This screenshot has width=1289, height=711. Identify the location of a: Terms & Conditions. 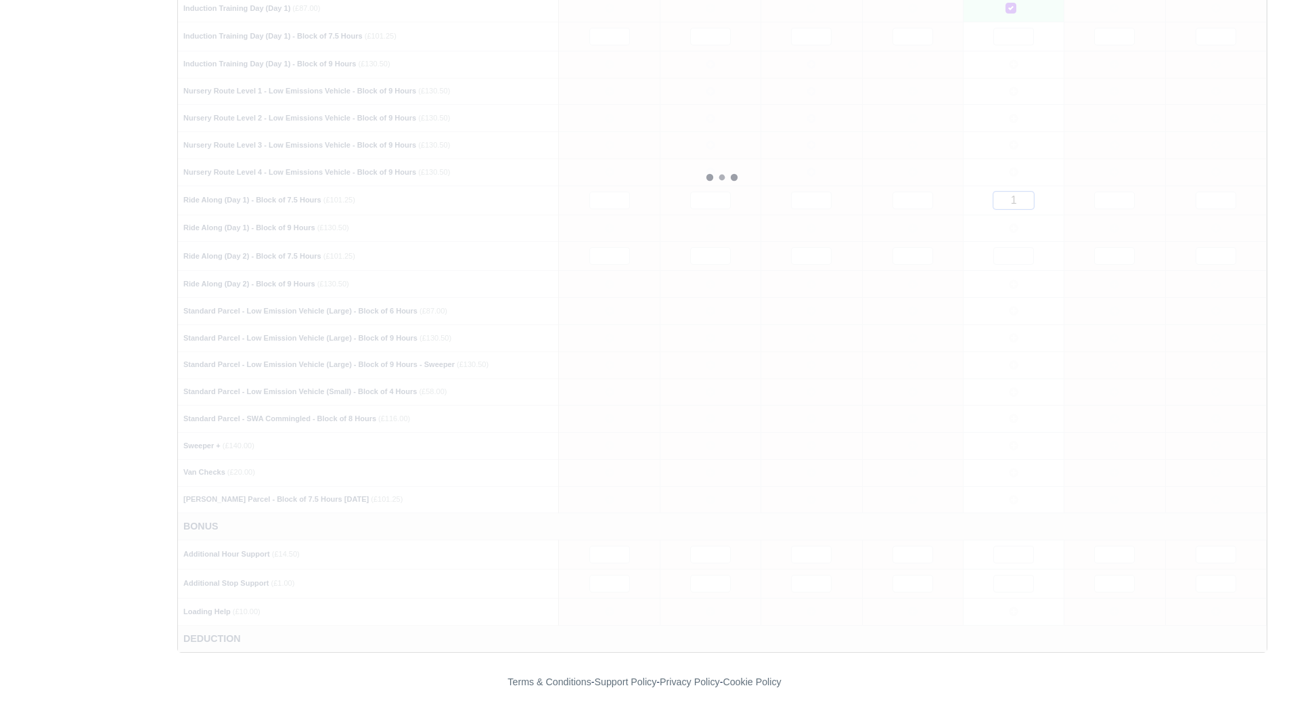
(549, 682).